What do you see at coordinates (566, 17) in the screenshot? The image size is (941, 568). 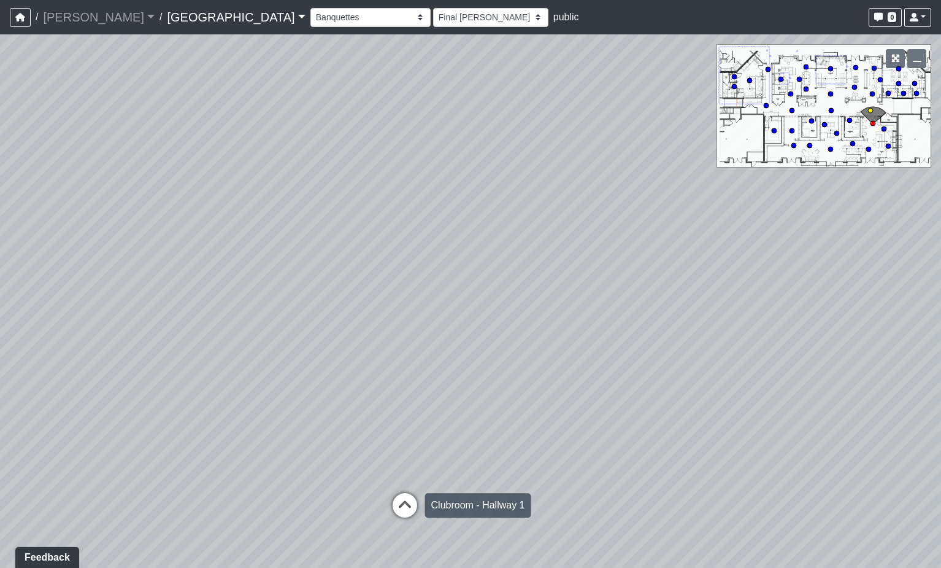 I see `span: public` at bounding box center [566, 17].